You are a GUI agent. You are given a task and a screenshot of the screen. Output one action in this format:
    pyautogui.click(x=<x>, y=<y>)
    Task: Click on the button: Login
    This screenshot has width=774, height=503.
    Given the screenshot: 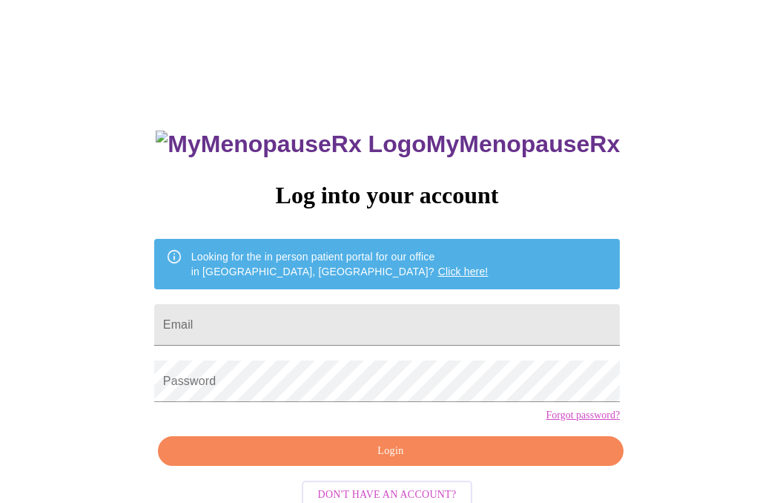 What is the action you would take?
    pyautogui.click(x=391, y=451)
    